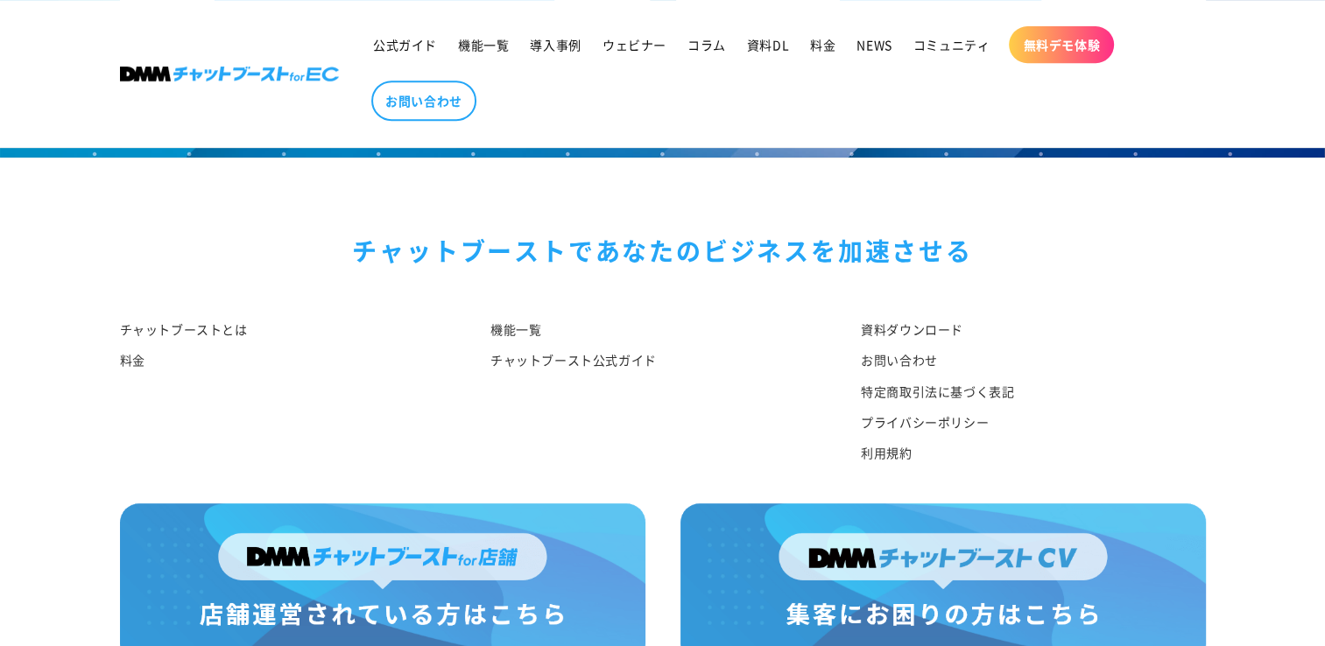  Describe the element at coordinates (952, 45) in the screenshot. I see `a: コミュニティ` at that location.